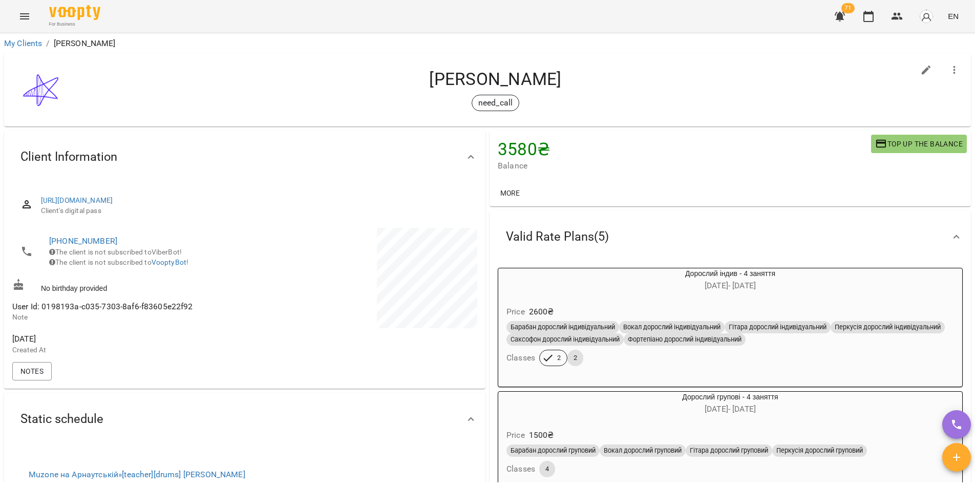  Describe the element at coordinates (127, 286) in the screenshot. I see `div: No birthday provided` at that location.